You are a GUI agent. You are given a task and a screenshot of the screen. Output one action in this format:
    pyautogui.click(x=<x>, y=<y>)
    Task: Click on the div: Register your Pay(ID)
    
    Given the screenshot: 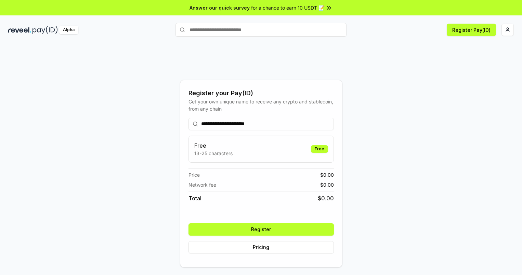 What is the action you would take?
    pyautogui.click(x=261, y=93)
    